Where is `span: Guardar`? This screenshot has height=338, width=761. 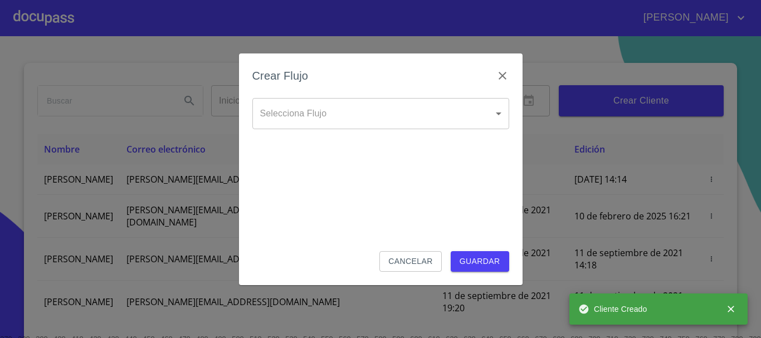
span: Guardar is located at coordinates (479, 261).